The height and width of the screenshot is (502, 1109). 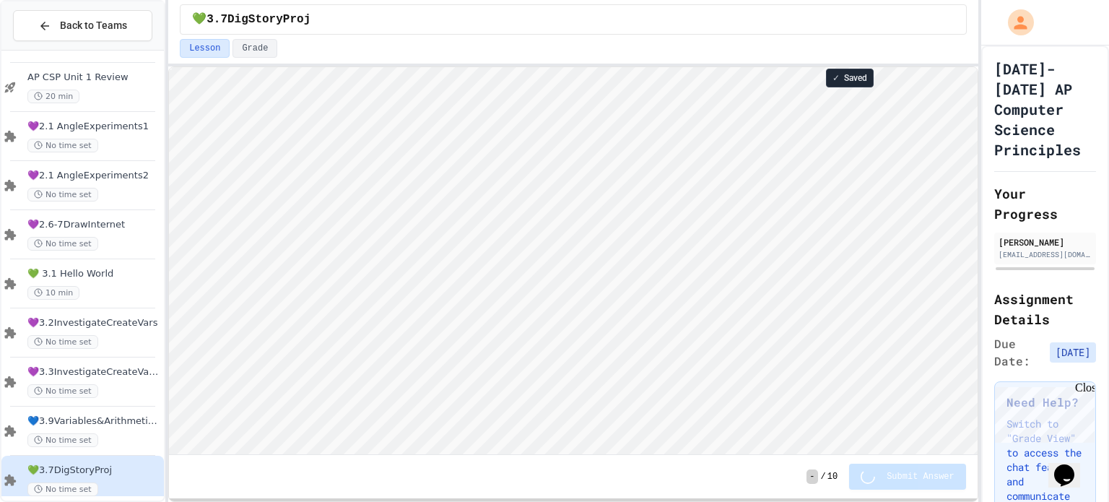 What do you see at coordinates (255, 48) in the screenshot?
I see `button: Grade` at bounding box center [255, 48].